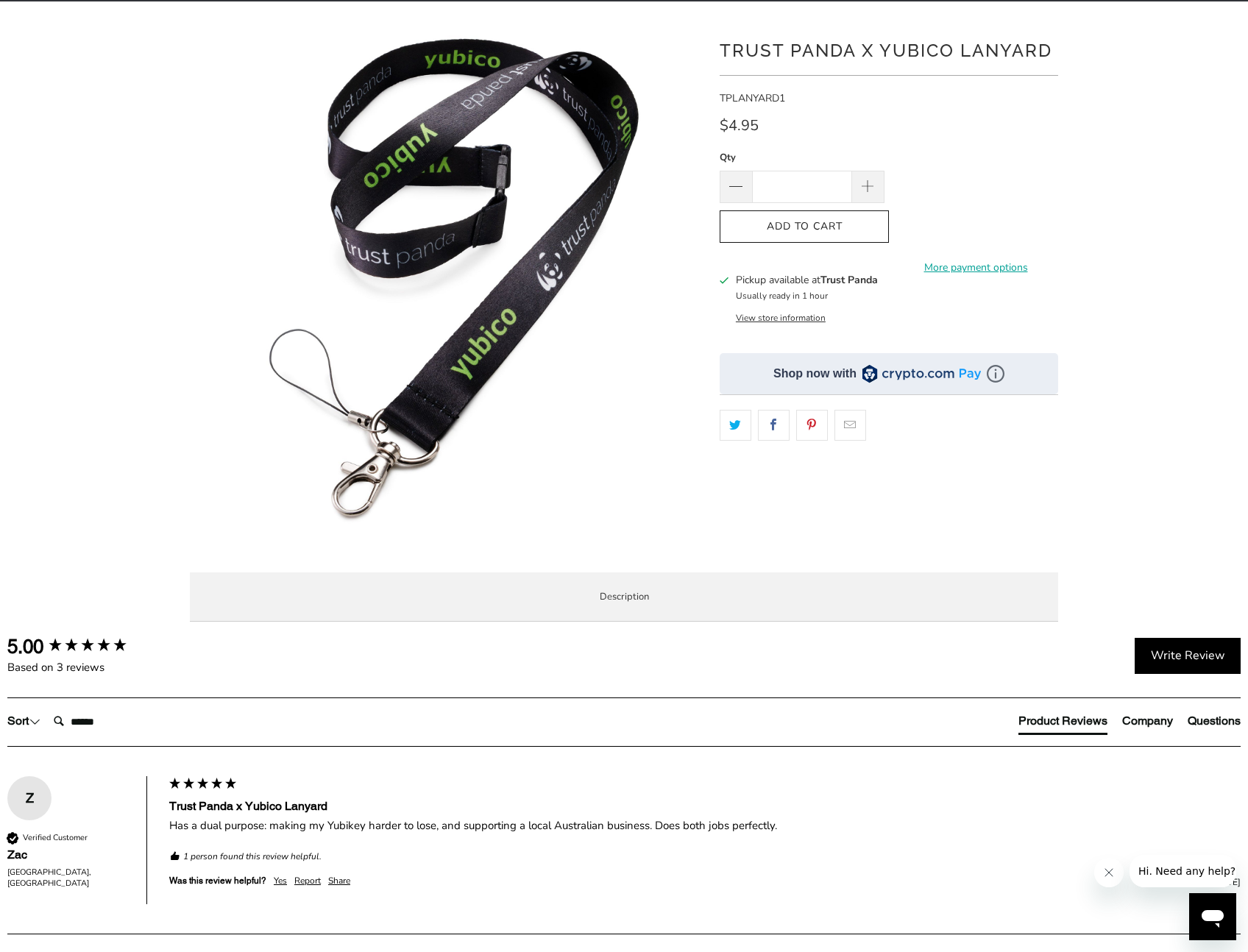 The height and width of the screenshot is (952, 1248). Describe the element at coordinates (806, 280) in the screenshot. I see `h3: Pickup available at` at that location.